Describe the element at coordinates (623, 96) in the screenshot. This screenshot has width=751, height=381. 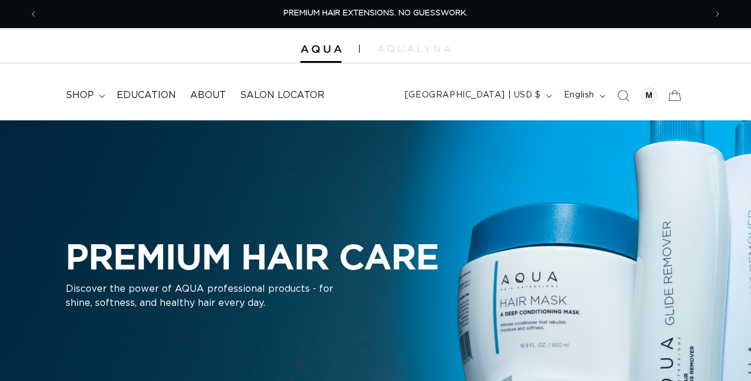
I see `summary: Search` at that location.